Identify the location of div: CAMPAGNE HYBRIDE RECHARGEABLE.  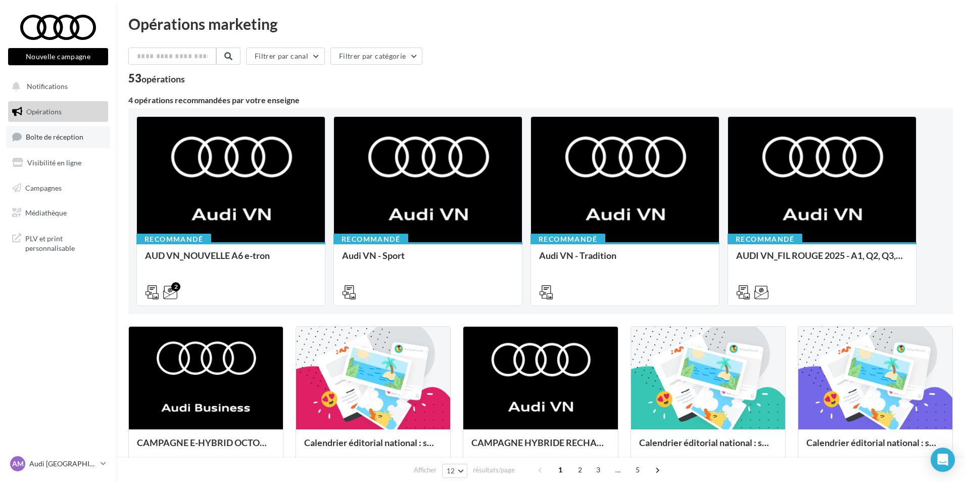
(540, 447).